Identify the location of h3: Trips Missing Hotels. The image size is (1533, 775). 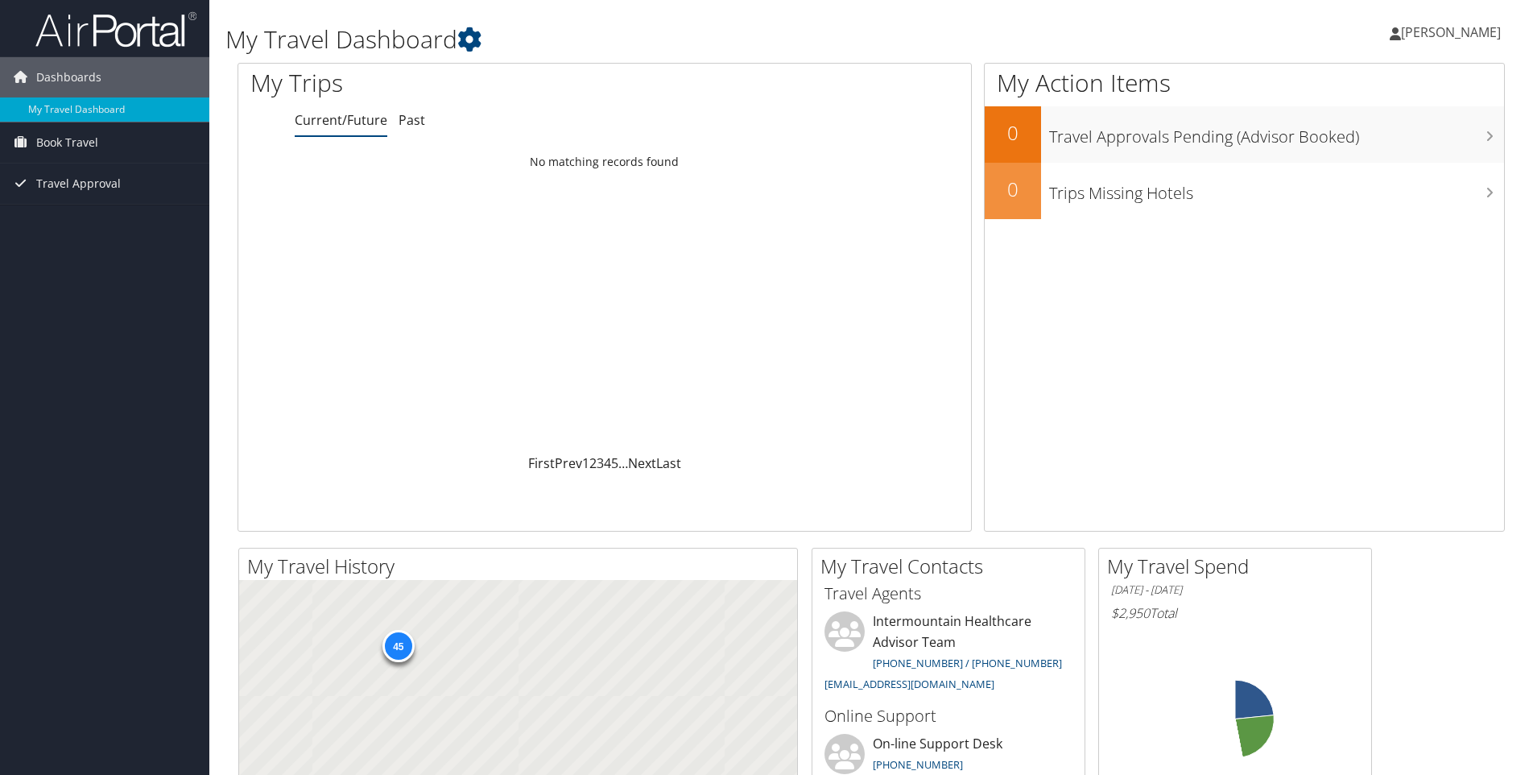
(1276, 189).